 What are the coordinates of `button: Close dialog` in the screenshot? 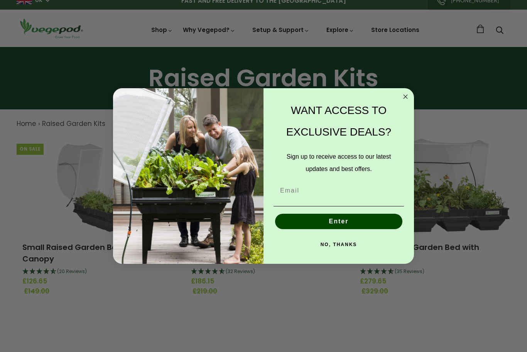 It's located at (405, 97).